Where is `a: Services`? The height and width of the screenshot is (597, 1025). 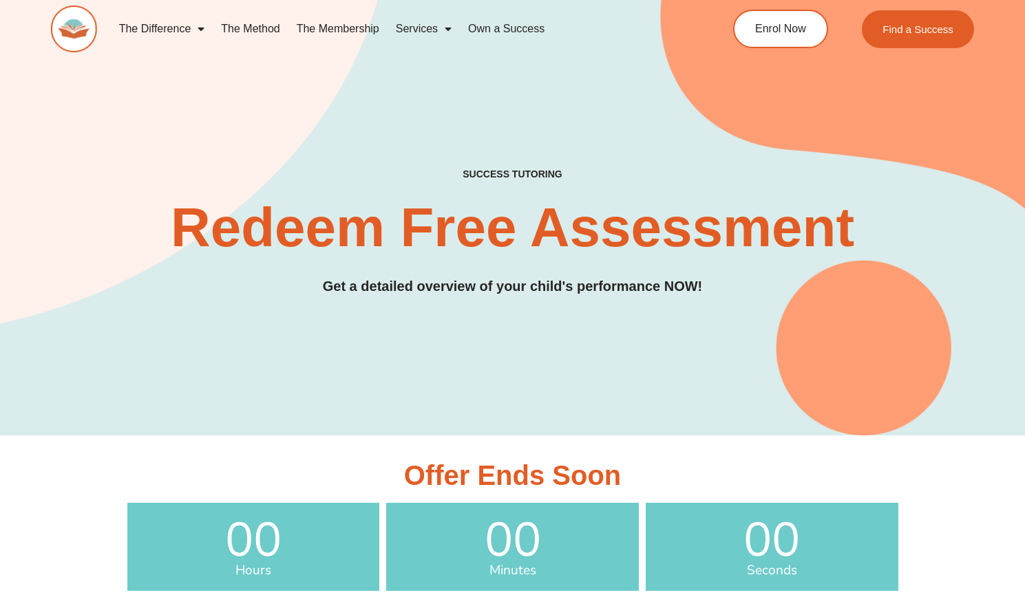
a: Services is located at coordinates (423, 29).